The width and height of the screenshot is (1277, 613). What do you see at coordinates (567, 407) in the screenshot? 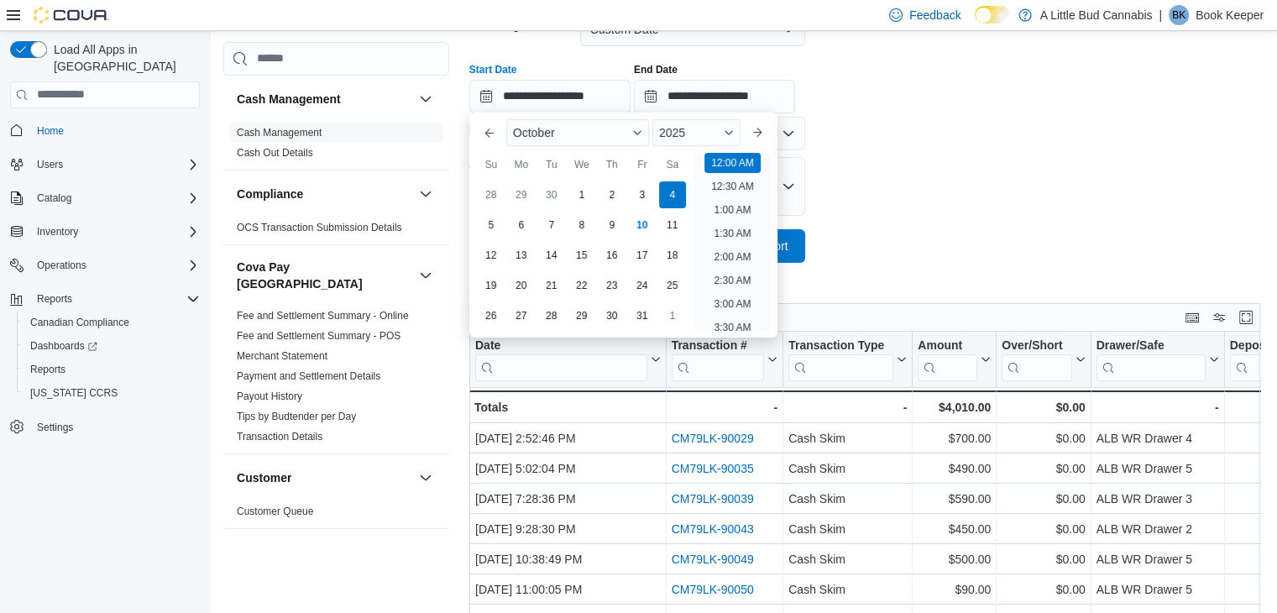
I see `div: Totals` at bounding box center [567, 407].